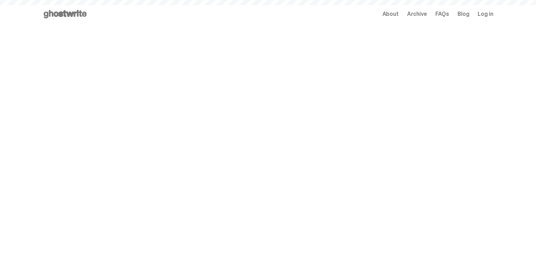  What do you see at coordinates (391, 14) in the screenshot?
I see `span: About` at bounding box center [391, 14].